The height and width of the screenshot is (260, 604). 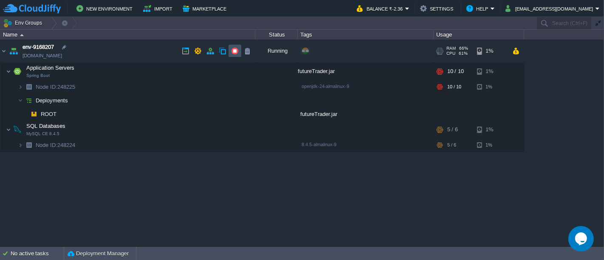 I want to click on a: Application ServersSpring Boot, so click(x=51, y=68).